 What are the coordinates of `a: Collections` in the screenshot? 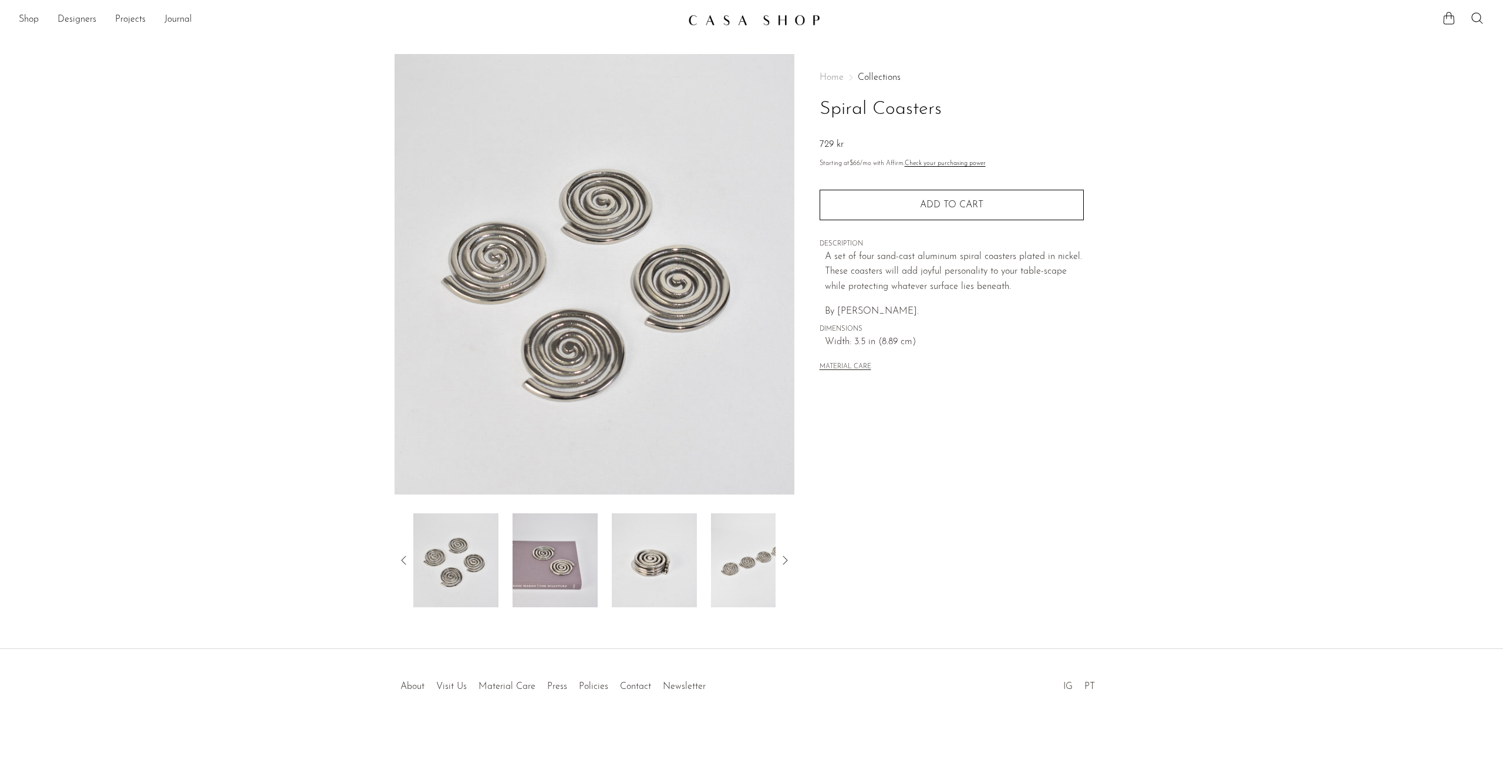 It's located at (879, 78).